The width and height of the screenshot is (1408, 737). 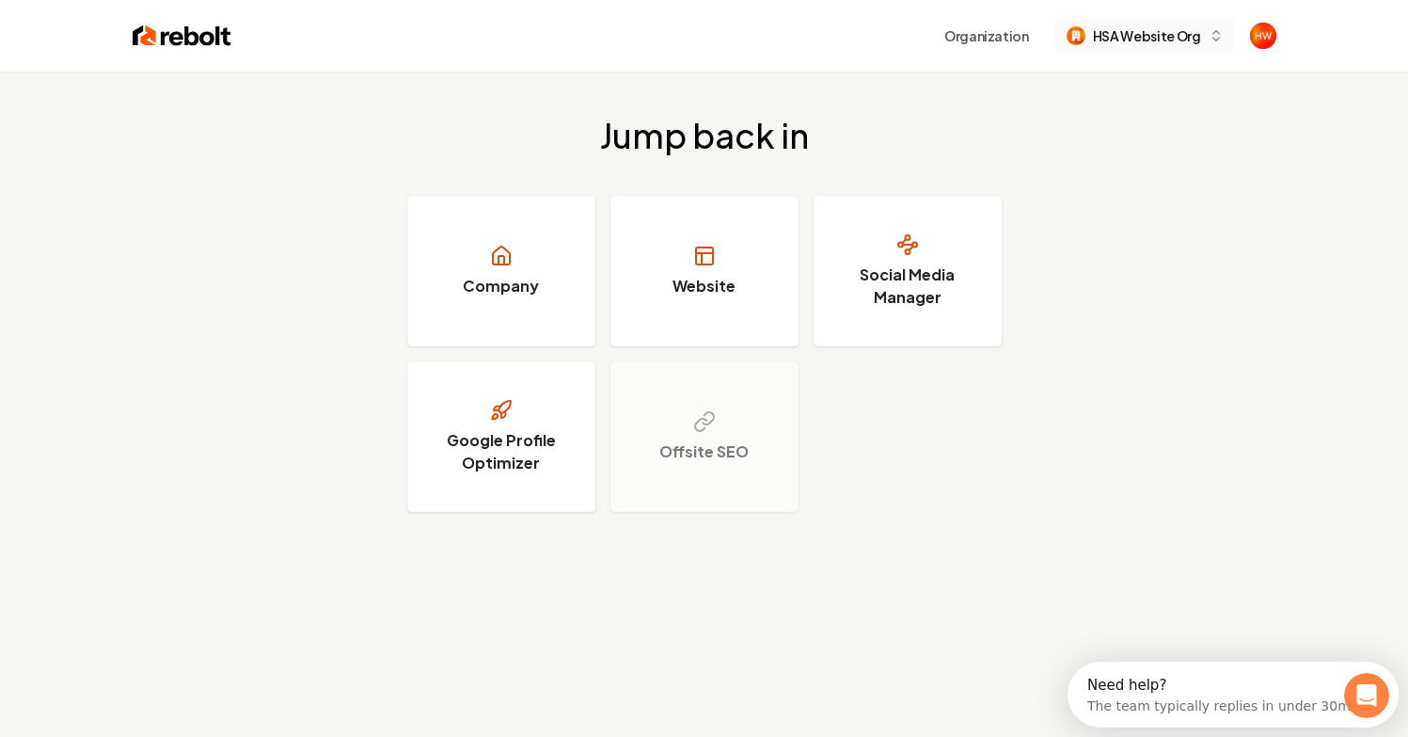 What do you see at coordinates (151, 40) in the screenshot?
I see `div: The team typically replies in under 30m` at bounding box center [151, 40].